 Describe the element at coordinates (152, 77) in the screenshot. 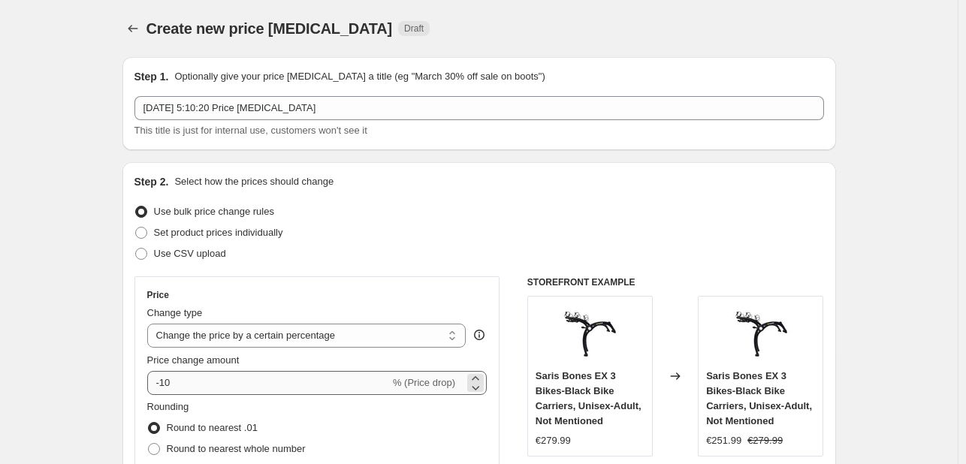

I see `h2: Step 1.` at that location.